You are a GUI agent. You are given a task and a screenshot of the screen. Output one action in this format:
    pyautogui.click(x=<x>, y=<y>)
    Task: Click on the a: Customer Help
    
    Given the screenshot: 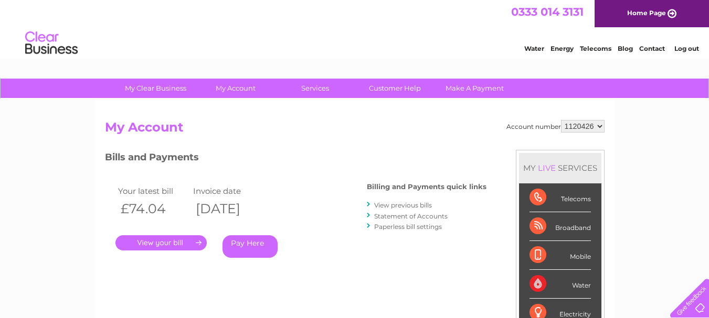 What is the action you would take?
    pyautogui.click(x=394, y=88)
    